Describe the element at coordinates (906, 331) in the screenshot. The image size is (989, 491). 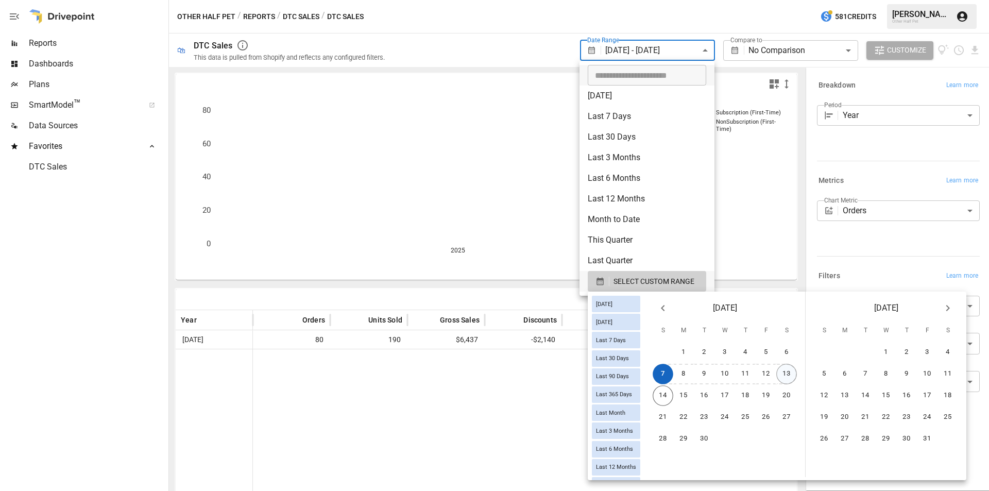
I see `span: Thursday` at that location.